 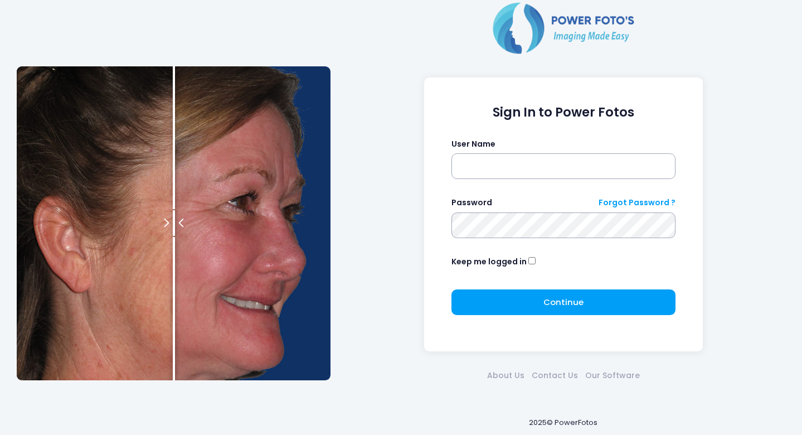 I want to click on a: About Us, so click(x=506, y=375).